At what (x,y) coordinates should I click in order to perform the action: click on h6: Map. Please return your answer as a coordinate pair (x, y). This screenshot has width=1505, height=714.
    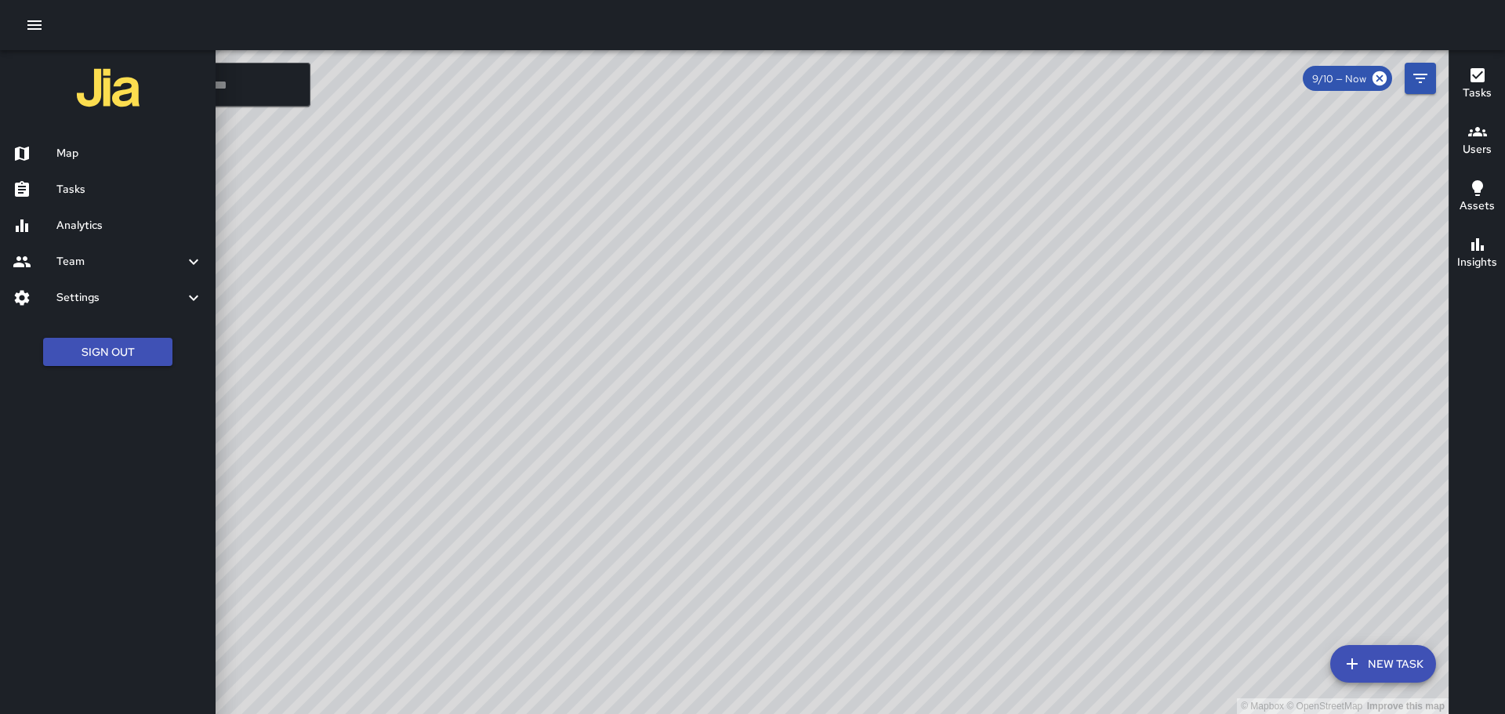
    Looking at the image, I should click on (129, 154).